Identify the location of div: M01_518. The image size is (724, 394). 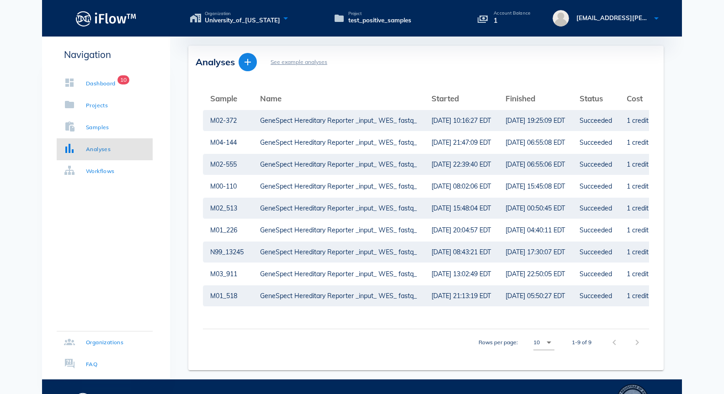
(228, 296).